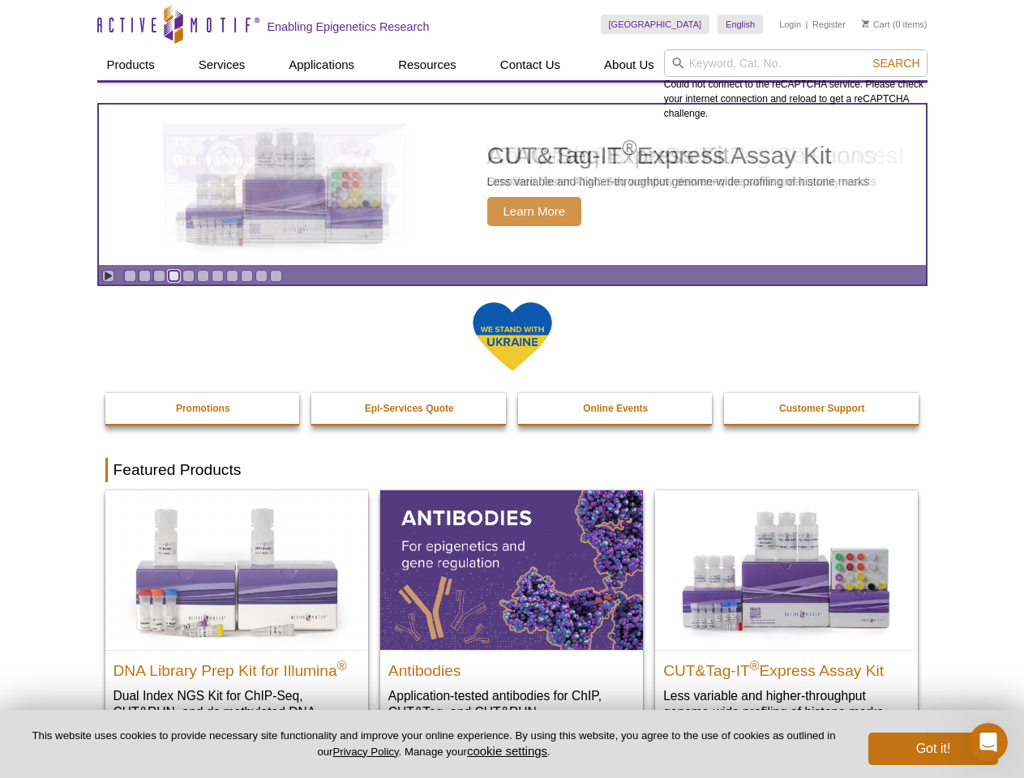  I want to click on img: We Stand With Ukraine, so click(512, 336).